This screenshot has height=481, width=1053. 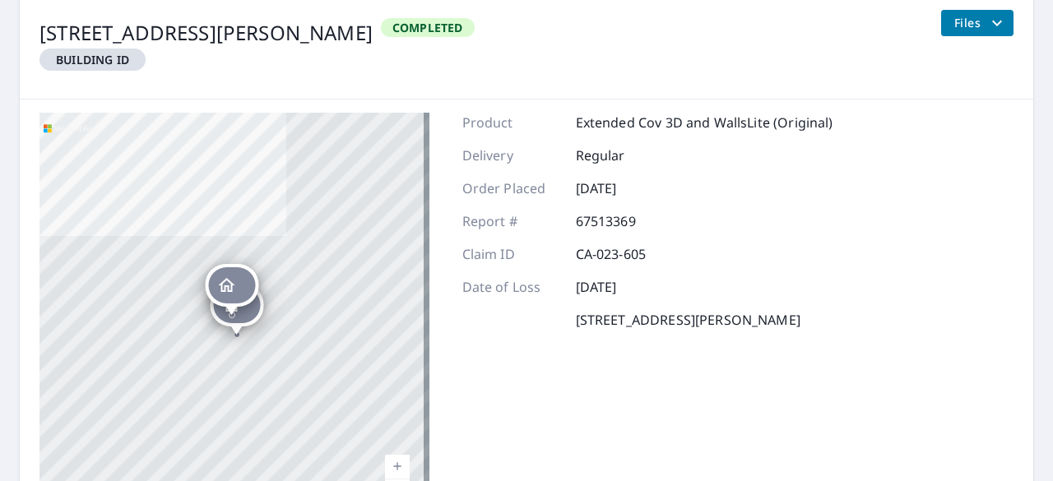 What do you see at coordinates (231, 290) in the screenshot?
I see `div: Dropped pin, building , Residential property, 870 Hamilton Ave Palo Alto, CA 94301` at bounding box center [231, 290].